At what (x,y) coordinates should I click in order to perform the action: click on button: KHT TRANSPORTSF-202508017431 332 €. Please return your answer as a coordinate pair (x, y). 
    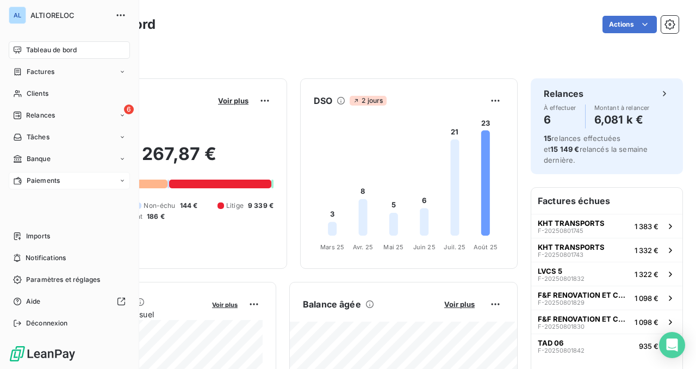
    Looking at the image, I should click on (607, 250).